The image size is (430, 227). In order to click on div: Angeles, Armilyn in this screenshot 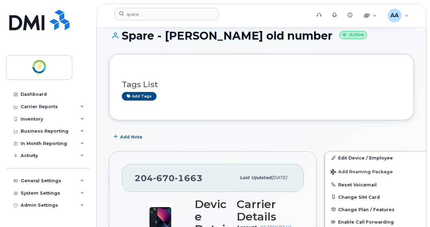, I will do `click(398, 15)`.